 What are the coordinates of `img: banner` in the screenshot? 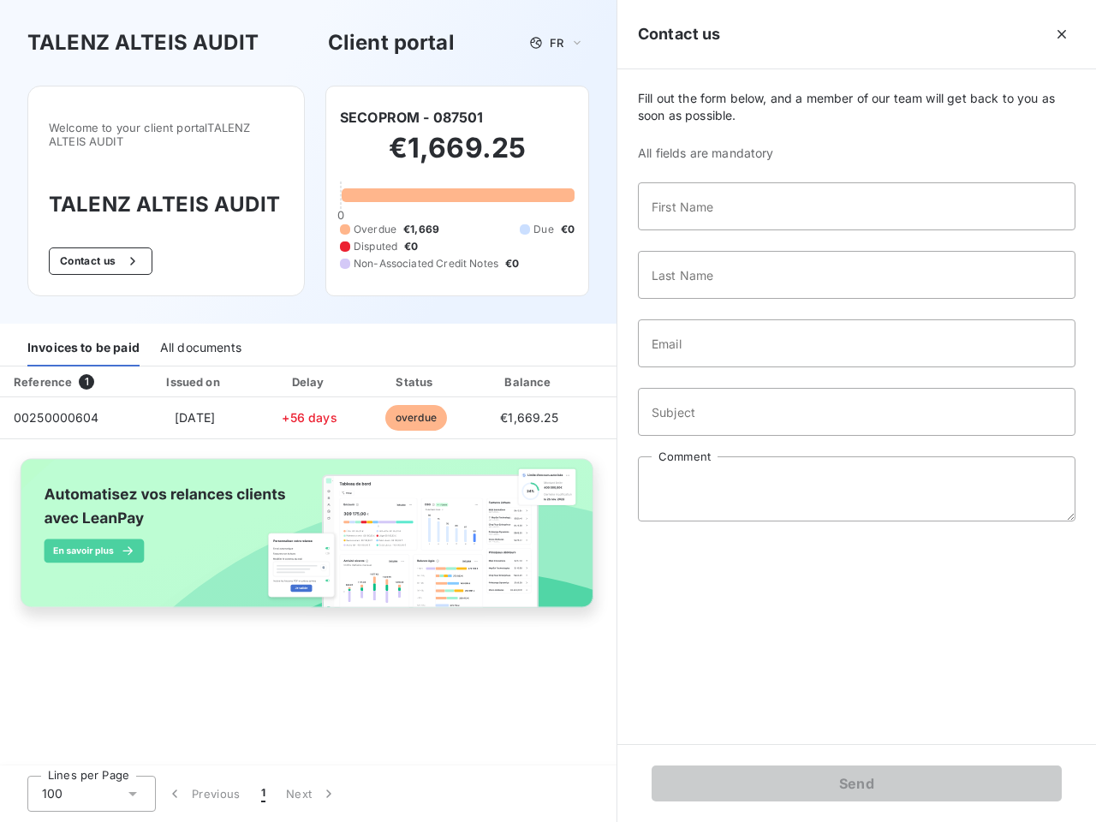 It's located at (308, 541).